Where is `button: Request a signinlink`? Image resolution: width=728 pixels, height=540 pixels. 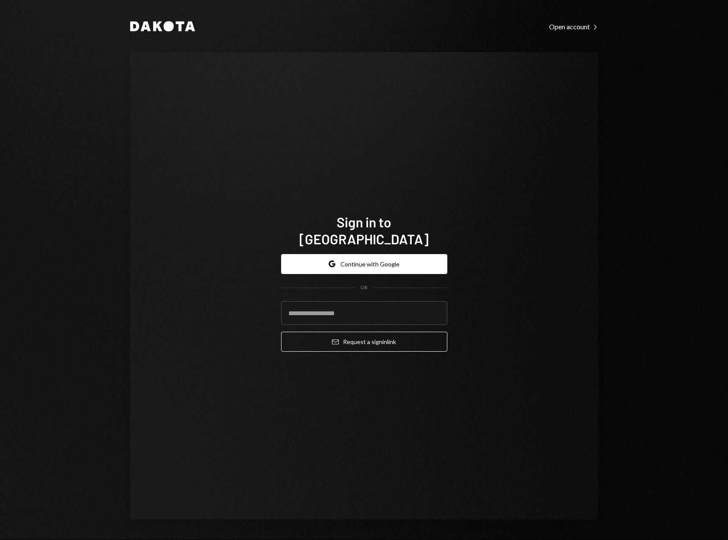
button: Request a signinlink is located at coordinates (364, 341).